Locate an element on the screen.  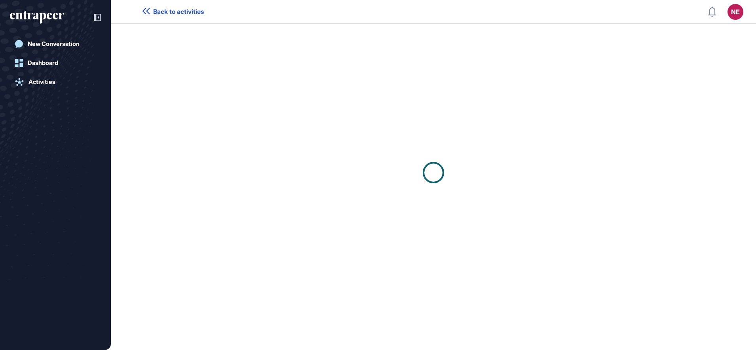
div: NE is located at coordinates (735, 12).